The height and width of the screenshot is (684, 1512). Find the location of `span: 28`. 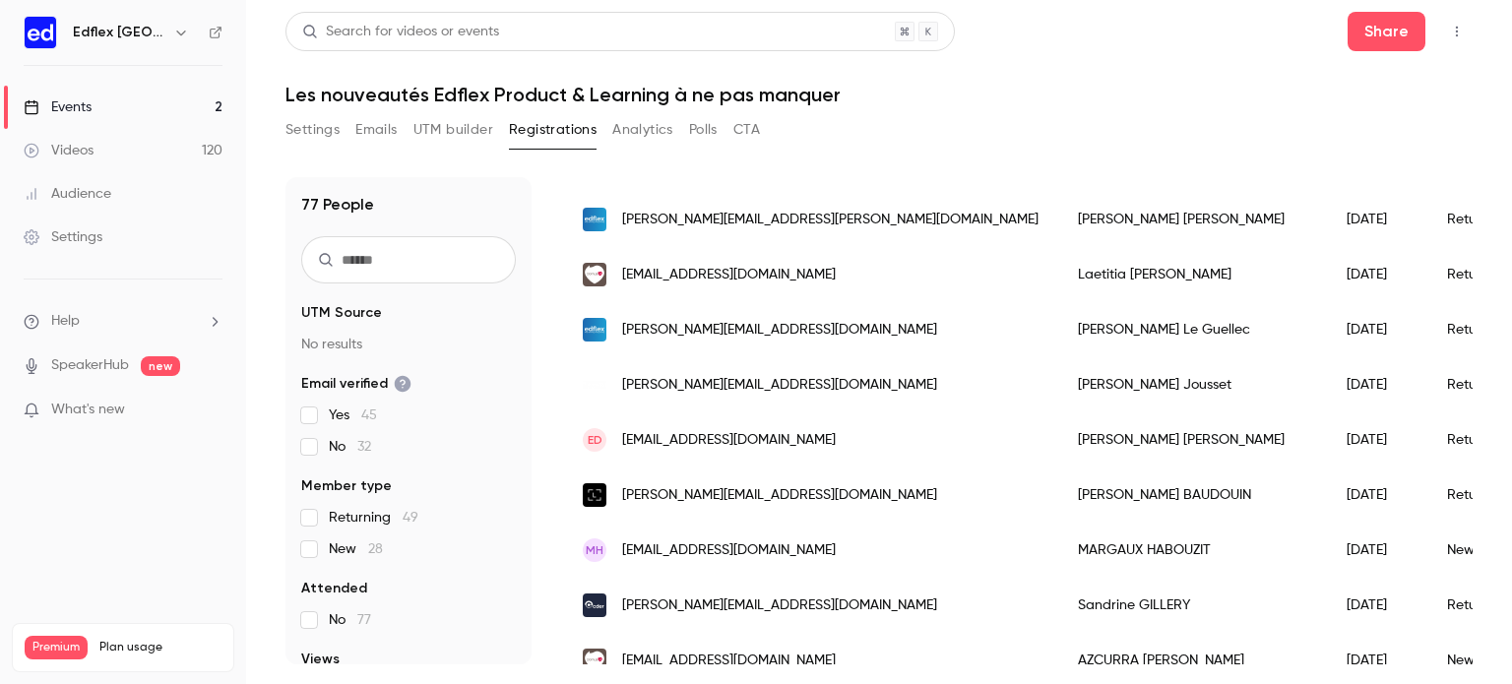

span: 28 is located at coordinates (375, 549).